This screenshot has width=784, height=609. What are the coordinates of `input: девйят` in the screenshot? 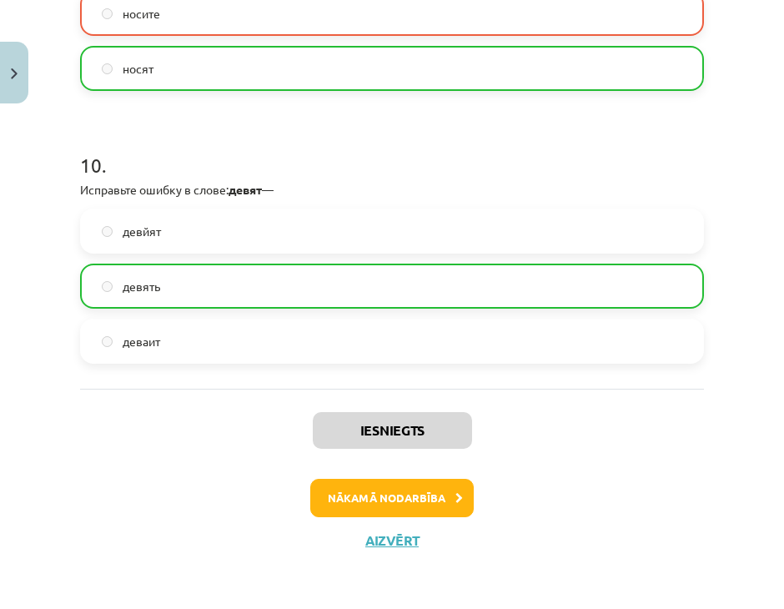 It's located at (107, 231).